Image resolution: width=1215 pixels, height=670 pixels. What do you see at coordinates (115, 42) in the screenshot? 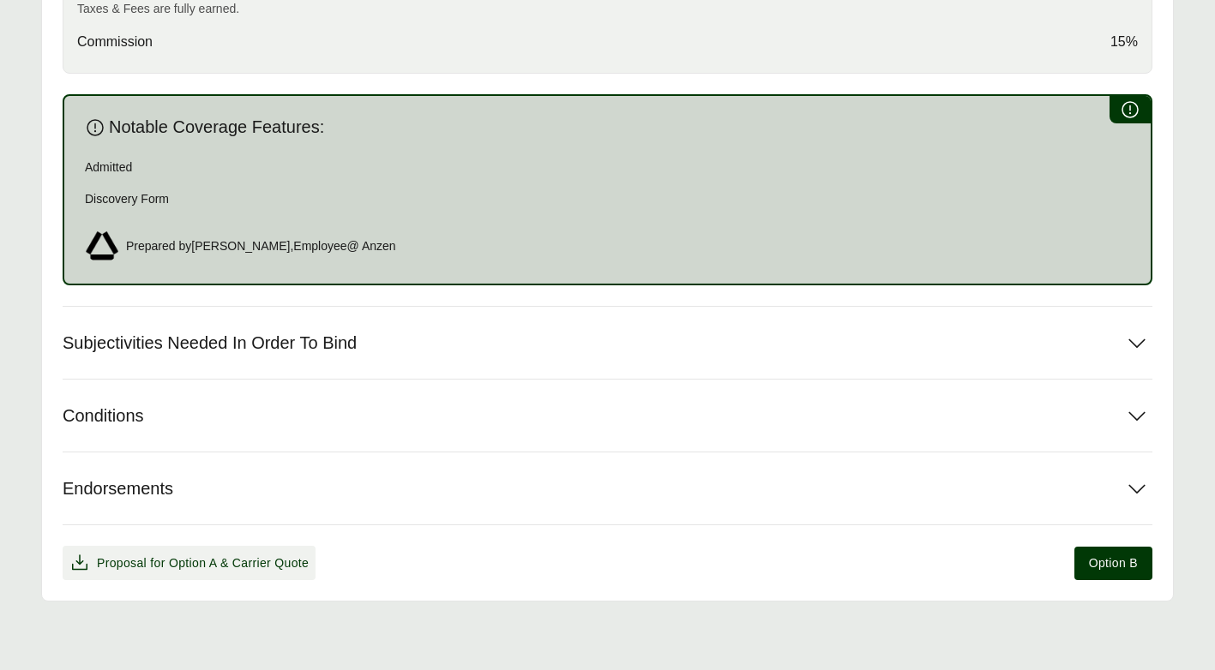
I see `span: Commission` at bounding box center [115, 42].